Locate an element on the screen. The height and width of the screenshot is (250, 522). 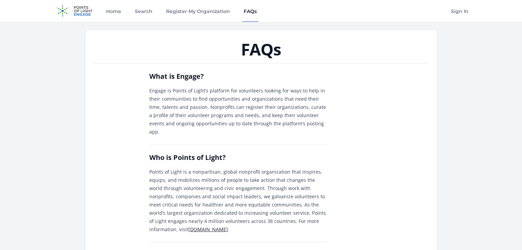
h2: What is Engage? is located at coordinates (238, 76).